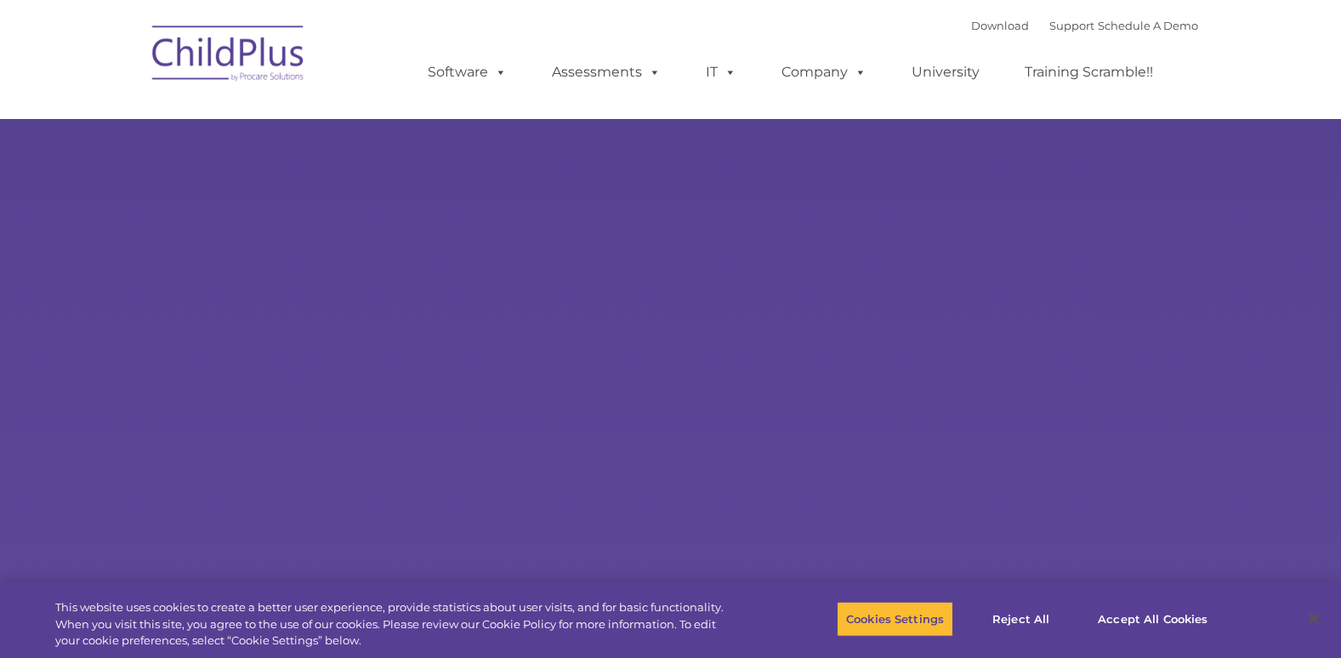  I want to click on a: Software, so click(467, 72).